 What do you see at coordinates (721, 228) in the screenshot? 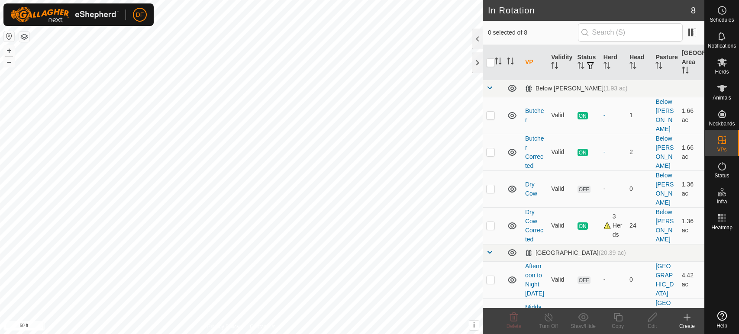
I see `span: Heatmap` at bounding box center [721, 228].